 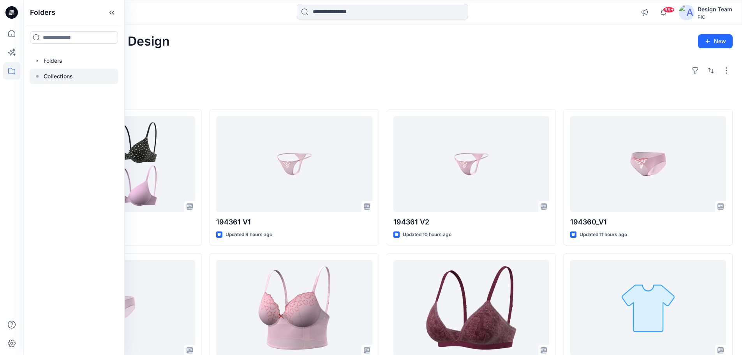 What do you see at coordinates (668, 10) in the screenshot?
I see `span: 99+` at bounding box center [668, 10].